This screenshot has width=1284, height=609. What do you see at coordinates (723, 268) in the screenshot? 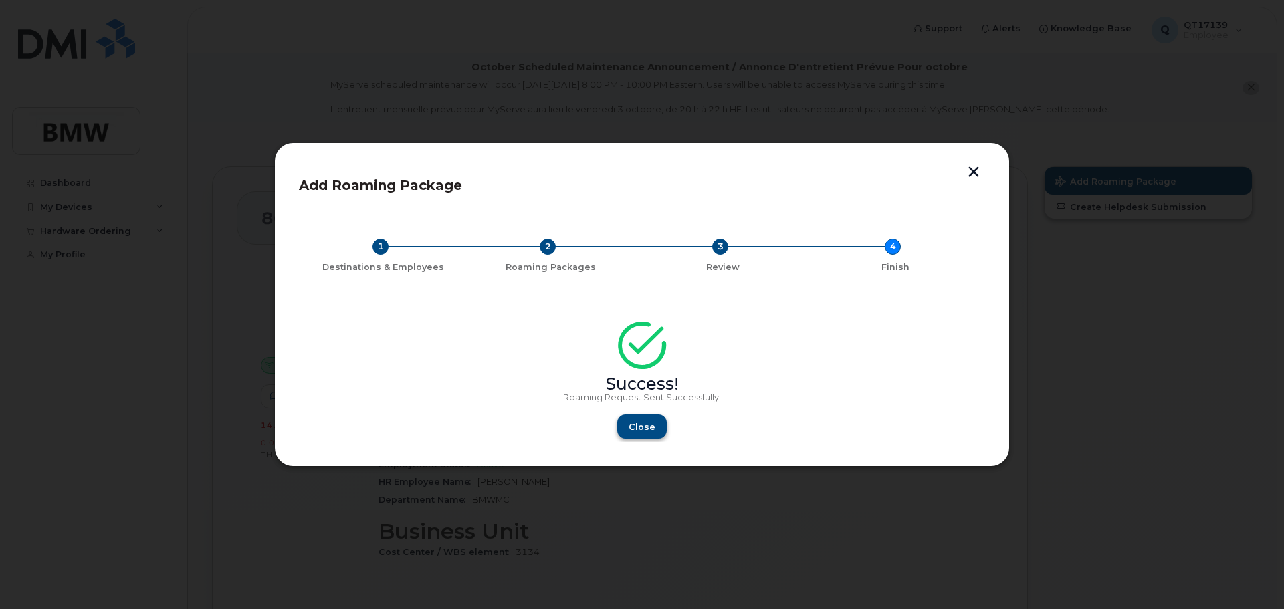
I see `div: Review` at bounding box center [723, 268].